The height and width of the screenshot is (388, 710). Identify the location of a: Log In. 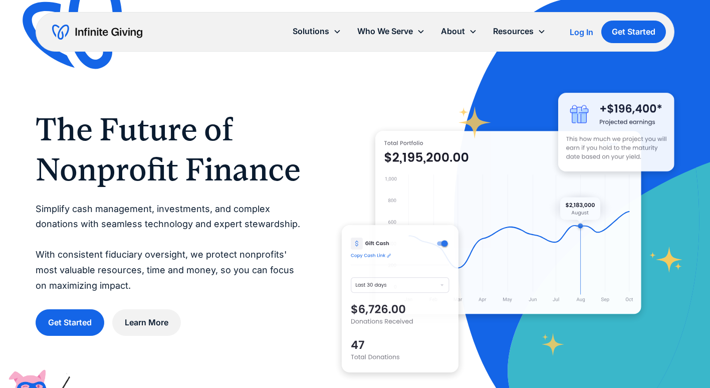
(582, 32).